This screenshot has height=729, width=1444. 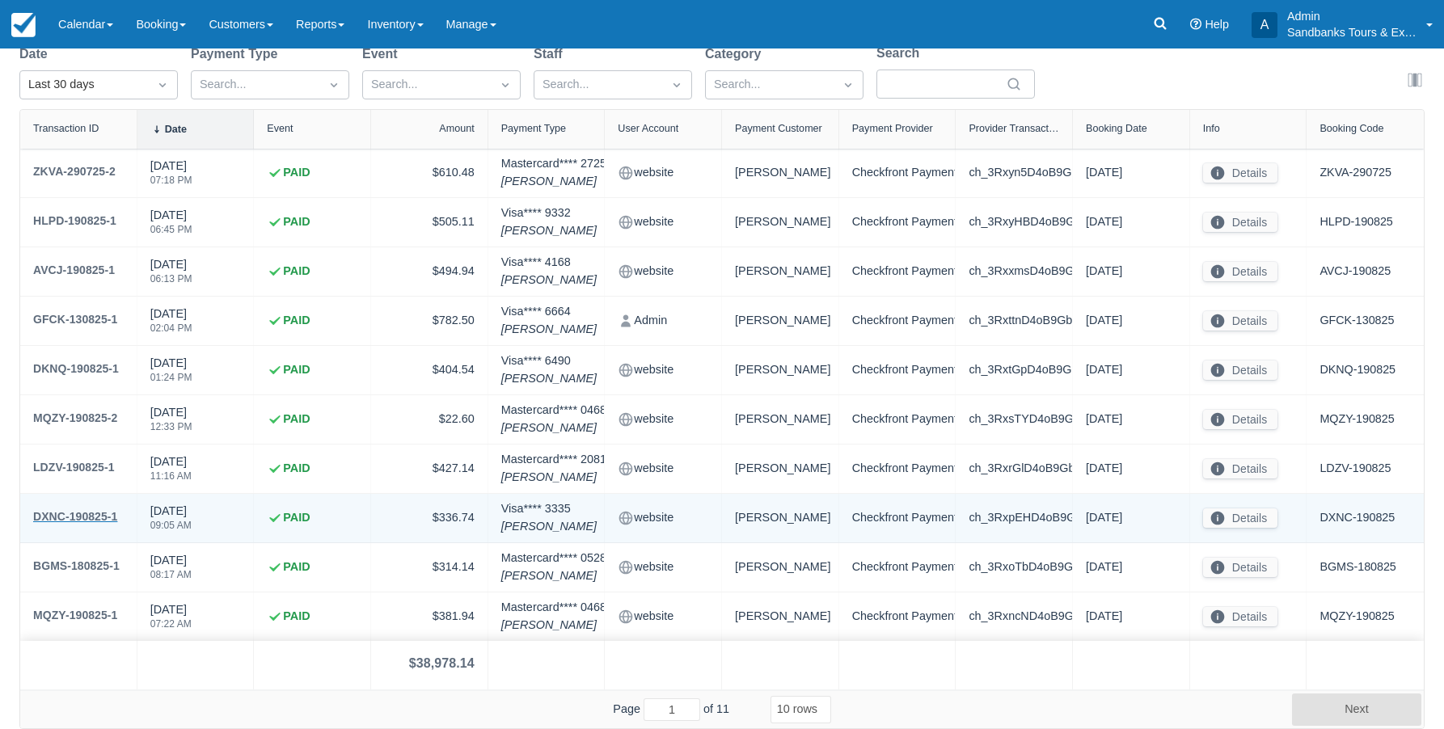 I want to click on div: LDZV-190825-1, so click(x=74, y=467).